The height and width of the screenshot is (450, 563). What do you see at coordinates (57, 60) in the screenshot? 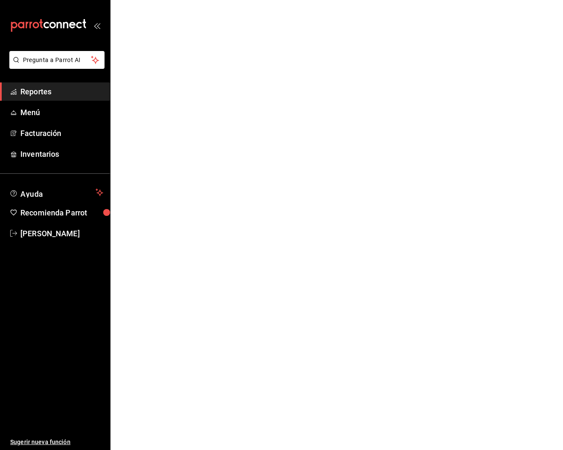
I see `button: Pregunta a Parrot AI` at bounding box center [57, 60].